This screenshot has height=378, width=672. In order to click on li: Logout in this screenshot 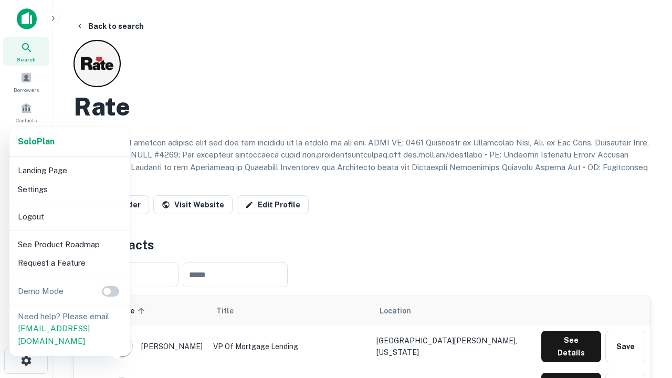, I will do `click(70, 217)`.